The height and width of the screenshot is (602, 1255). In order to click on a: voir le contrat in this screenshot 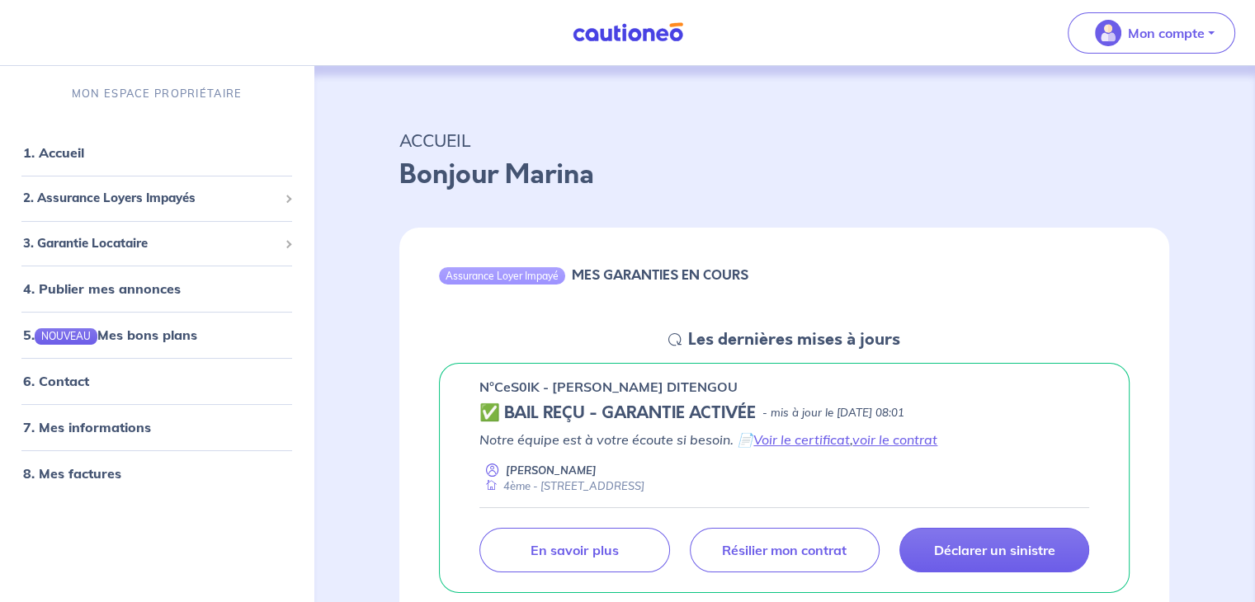, I will do `click(895, 440)`.